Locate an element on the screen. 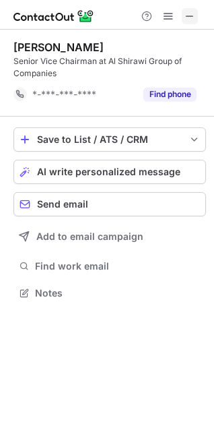 Image resolution: width=214 pixels, height=430 pixels. span: Find work email is located at coordinates (118, 266).